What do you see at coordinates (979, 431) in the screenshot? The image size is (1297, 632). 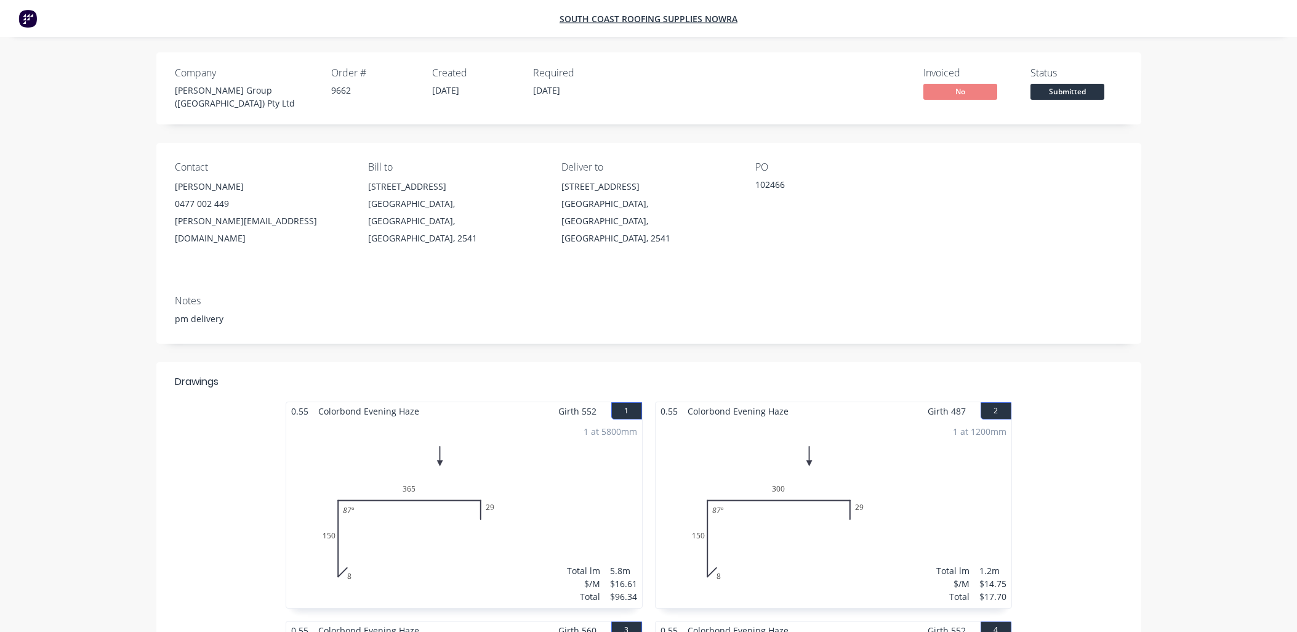 I see `div: 1 at 1200mm` at bounding box center [979, 431].